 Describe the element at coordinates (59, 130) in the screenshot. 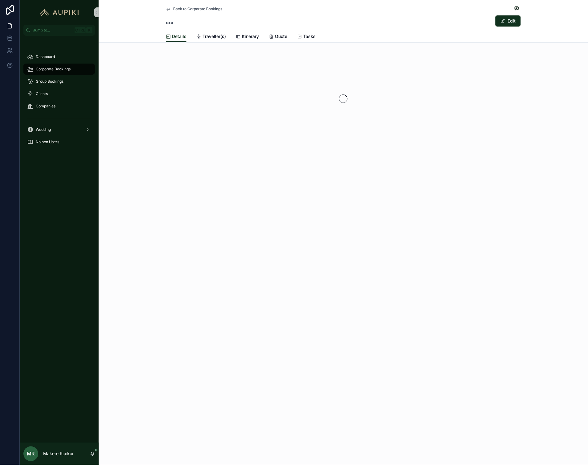

I see `a: Wedding` at that location.